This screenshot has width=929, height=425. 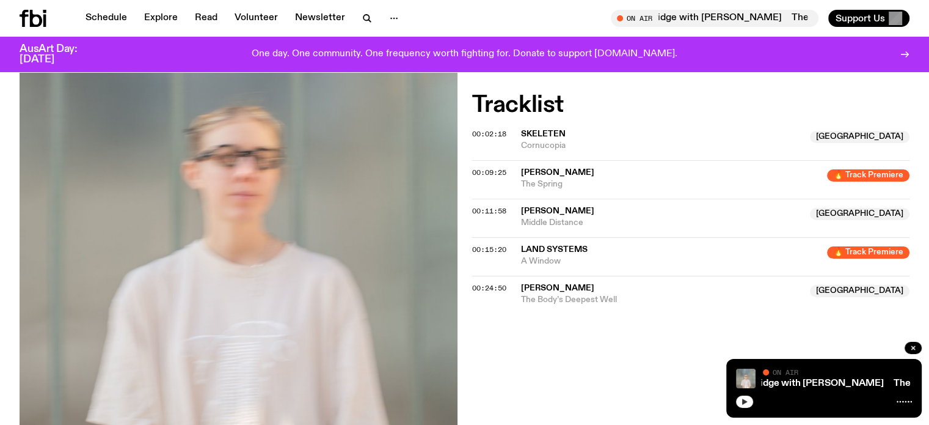 What do you see at coordinates (662, 222) in the screenshot?
I see `span: Middle Distance` at bounding box center [662, 222].